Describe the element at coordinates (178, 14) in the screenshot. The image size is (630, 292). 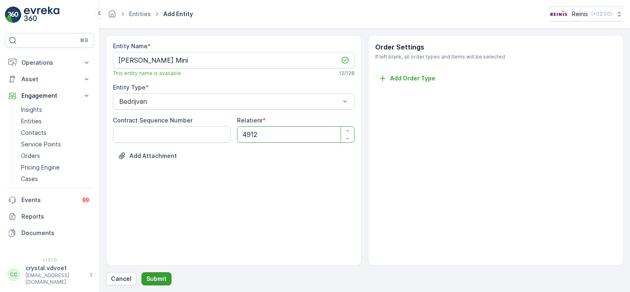
I see `span: Add Entity` at that location.